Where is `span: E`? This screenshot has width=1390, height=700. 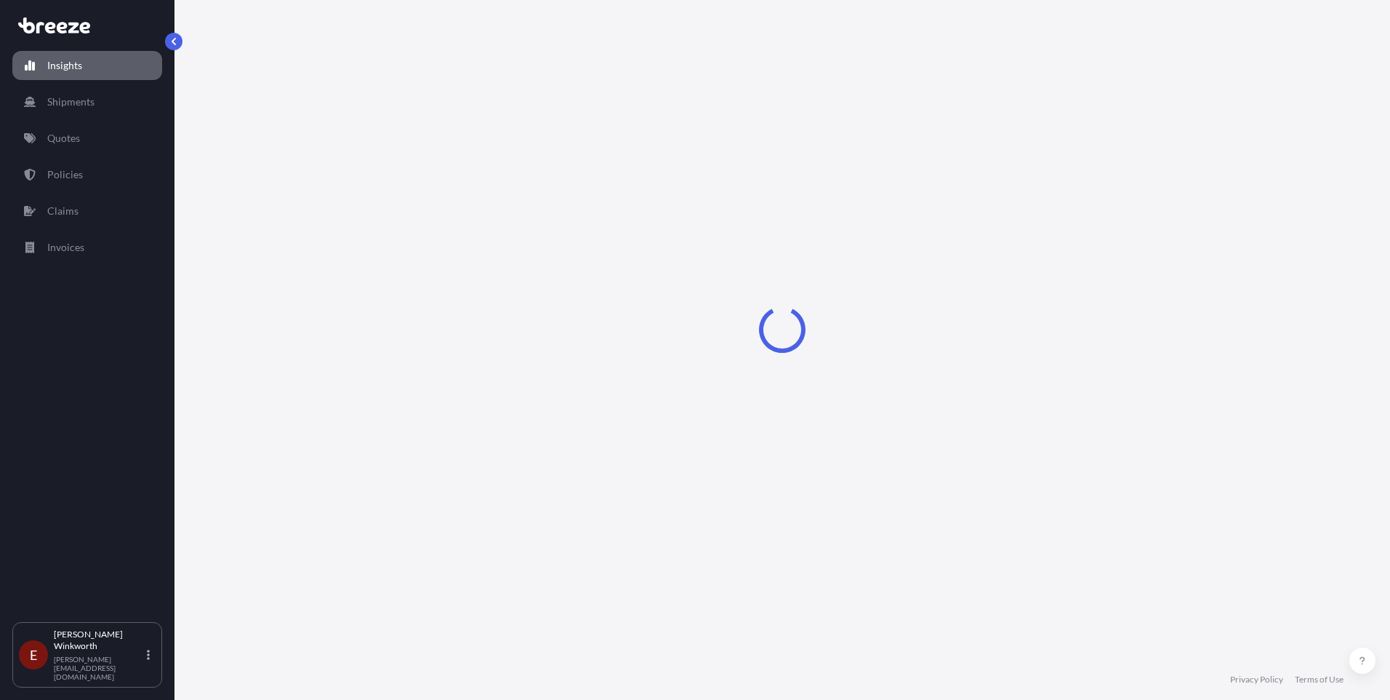
span: E is located at coordinates (33, 654).